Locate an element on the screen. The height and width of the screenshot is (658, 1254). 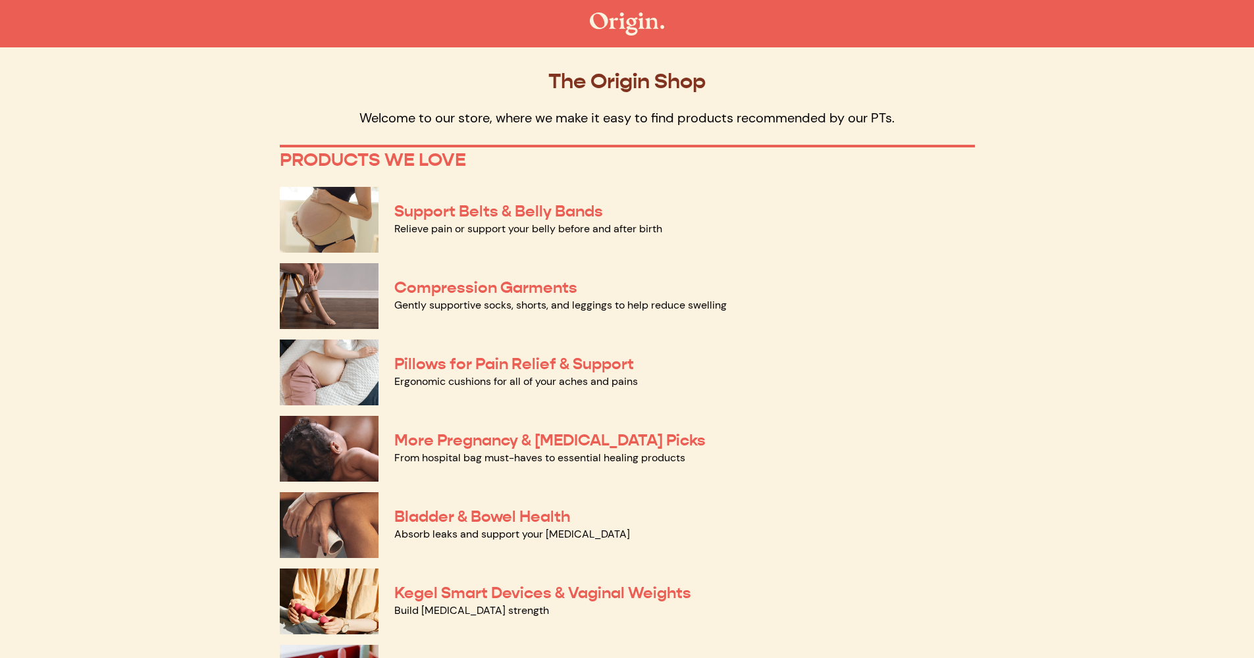
a: Gently supportive socks, shorts, and leggings to help reduce swelling is located at coordinates (560, 305).